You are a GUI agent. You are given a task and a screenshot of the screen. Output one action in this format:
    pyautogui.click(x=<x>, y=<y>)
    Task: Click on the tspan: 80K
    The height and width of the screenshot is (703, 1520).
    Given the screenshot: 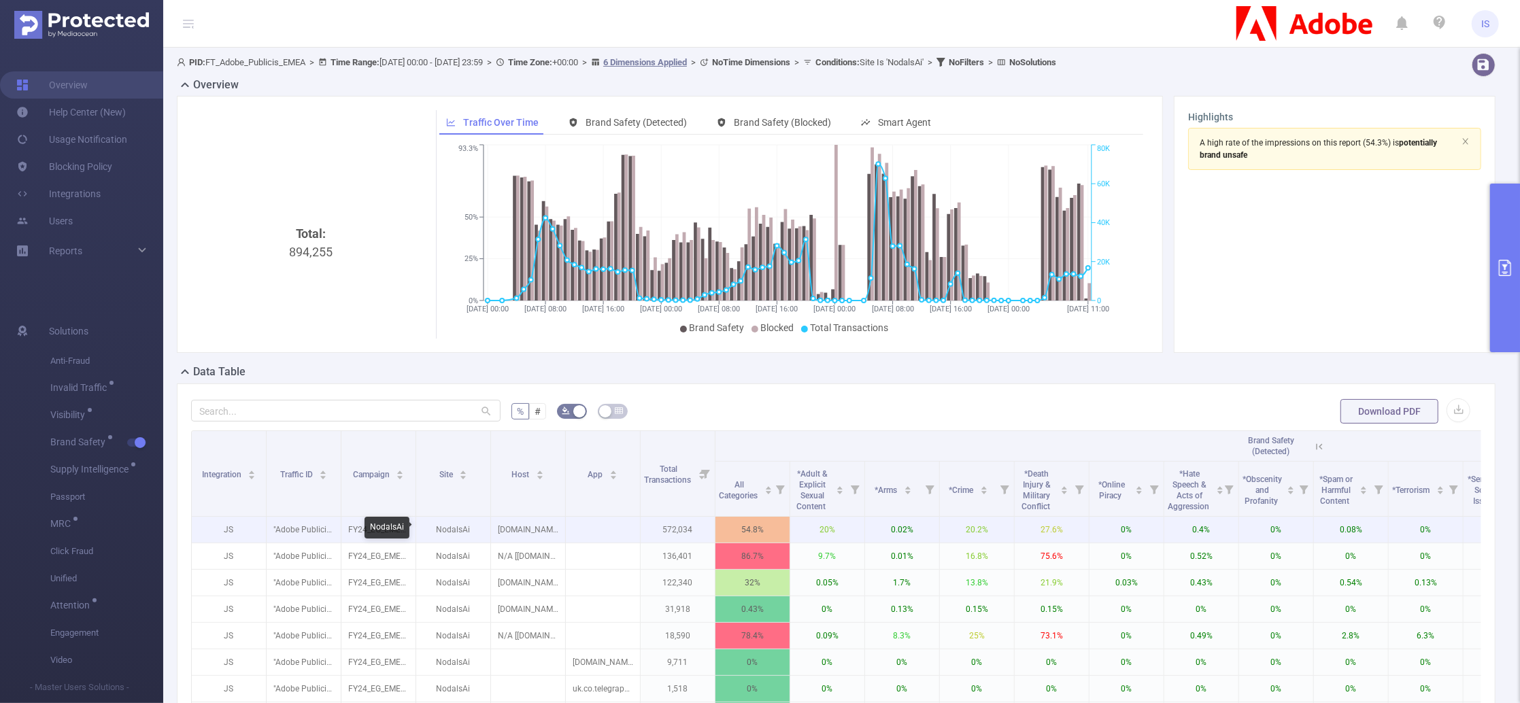 What is the action you would take?
    pyautogui.click(x=1103, y=149)
    